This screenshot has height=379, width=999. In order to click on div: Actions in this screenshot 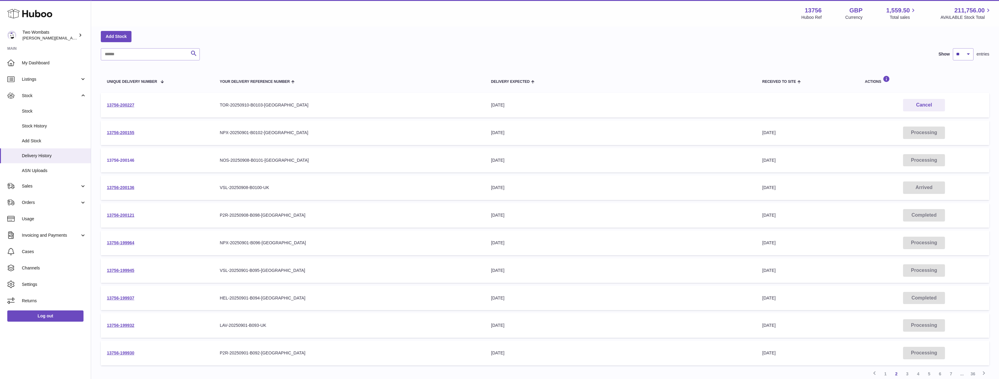, I will do `click(924, 80)`.